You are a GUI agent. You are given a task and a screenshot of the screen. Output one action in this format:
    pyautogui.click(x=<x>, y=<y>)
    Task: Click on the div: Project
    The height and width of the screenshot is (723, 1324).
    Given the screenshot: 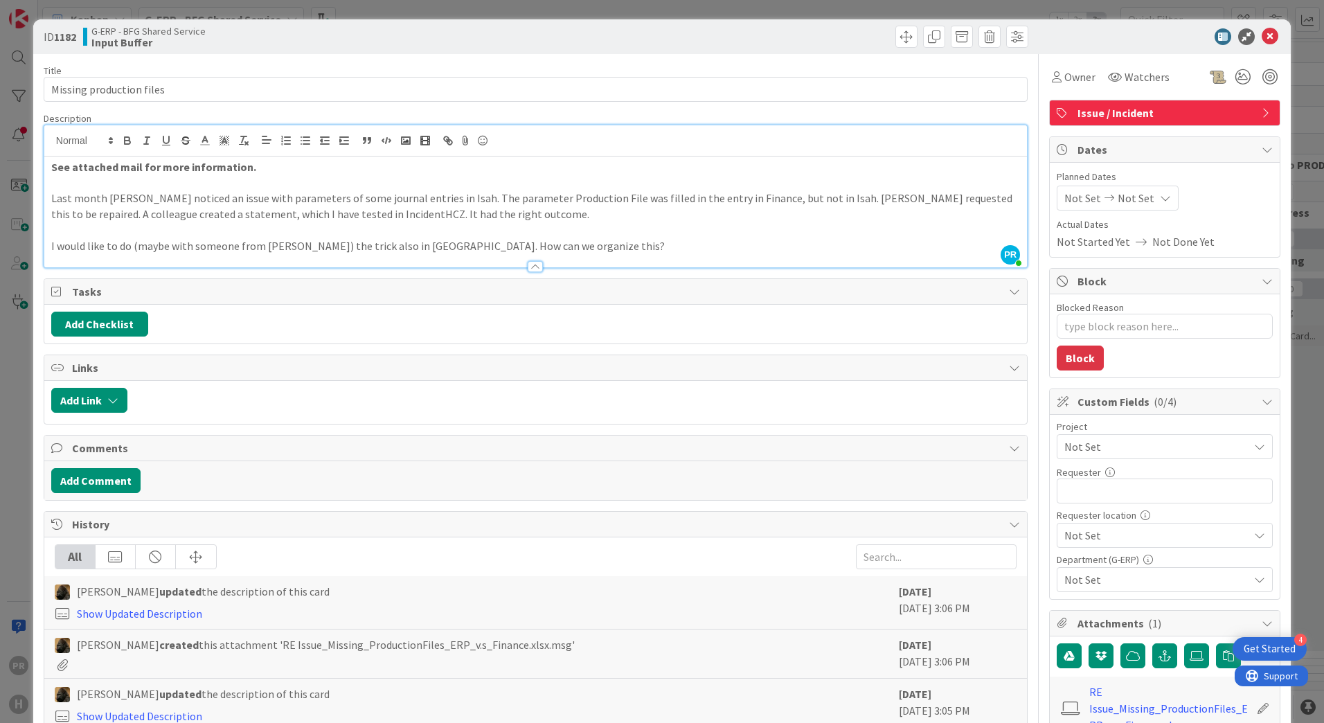 What is the action you would take?
    pyautogui.click(x=1165, y=427)
    